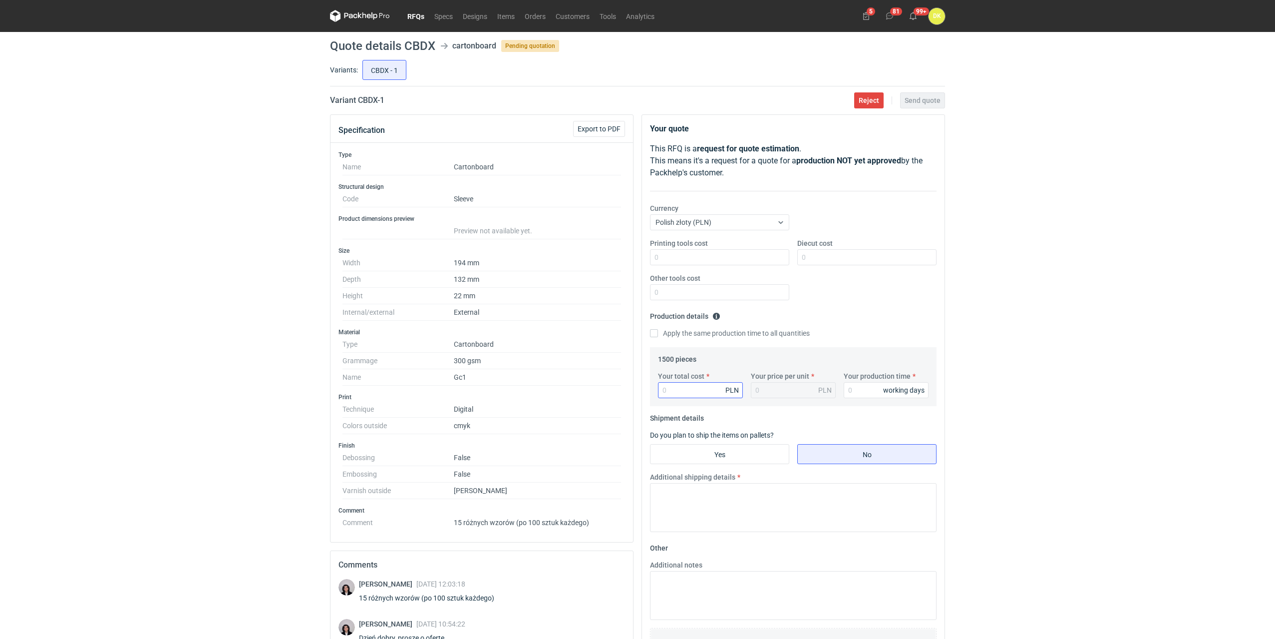  What do you see at coordinates (664, 208) in the screenshot?
I see `label: Currency` at bounding box center [664, 208].